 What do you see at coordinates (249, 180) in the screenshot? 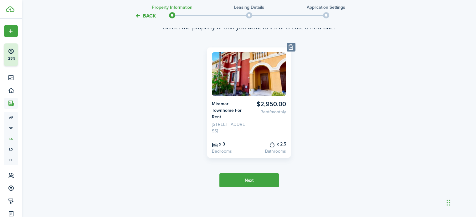
I see `button: Next` at bounding box center [249, 180].